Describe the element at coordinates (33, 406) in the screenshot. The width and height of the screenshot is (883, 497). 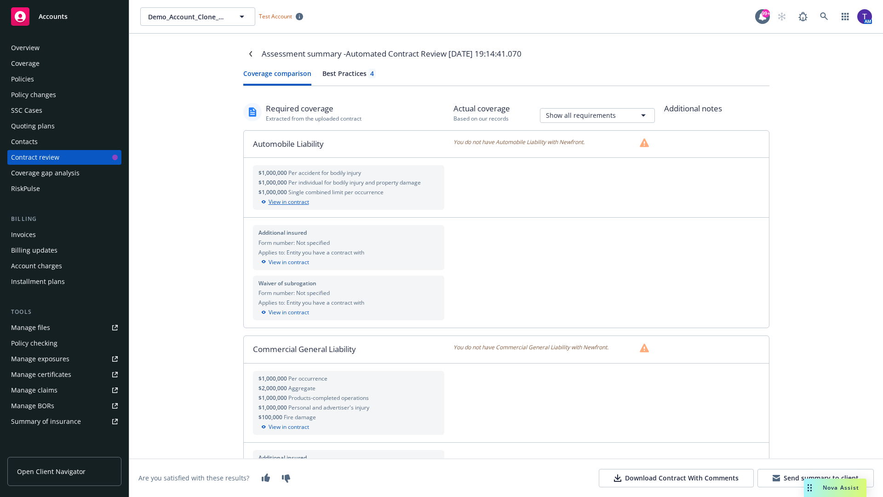
I see `div: Manage BORs` at that location.